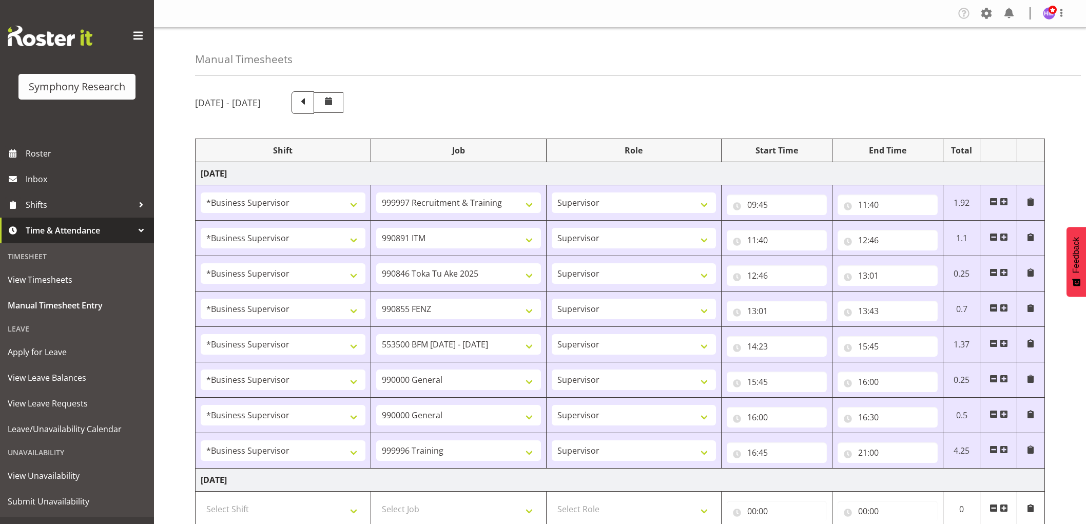 This screenshot has width=1086, height=524. What do you see at coordinates (77, 403) in the screenshot?
I see `span: View Leave Requests` at bounding box center [77, 403].